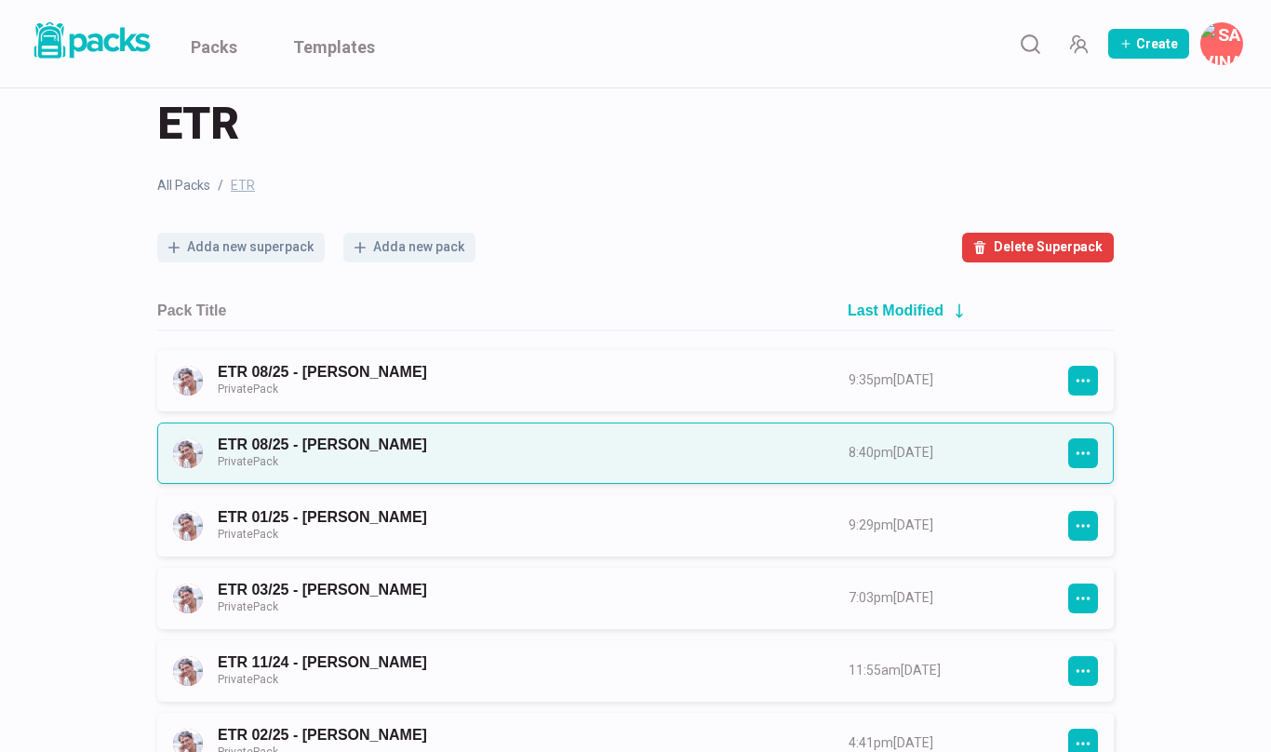  I want to click on button: Manage Team Invites, so click(1079, 44).